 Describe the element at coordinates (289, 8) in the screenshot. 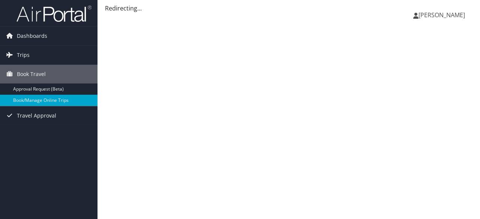

I see `div: Redirecting...` at that location.